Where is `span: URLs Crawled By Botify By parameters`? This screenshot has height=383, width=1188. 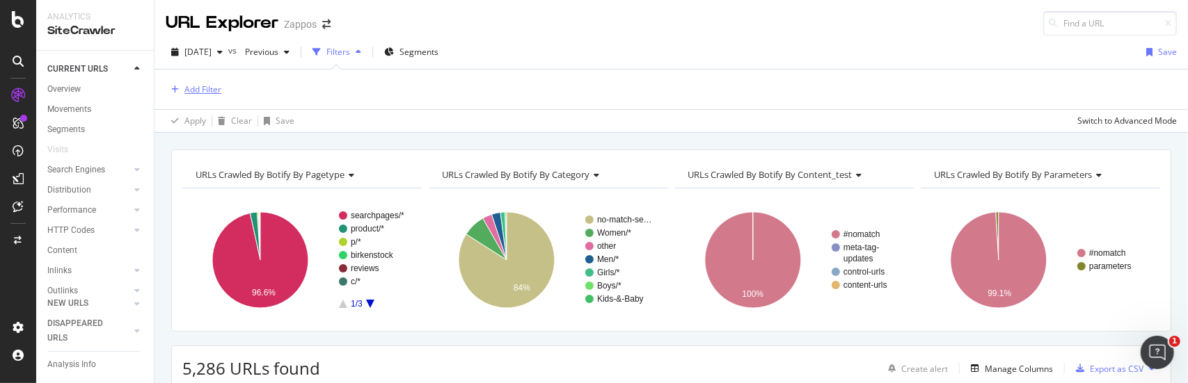 span: URLs Crawled By Botify By parameters is located at coordinates (1012, 175).